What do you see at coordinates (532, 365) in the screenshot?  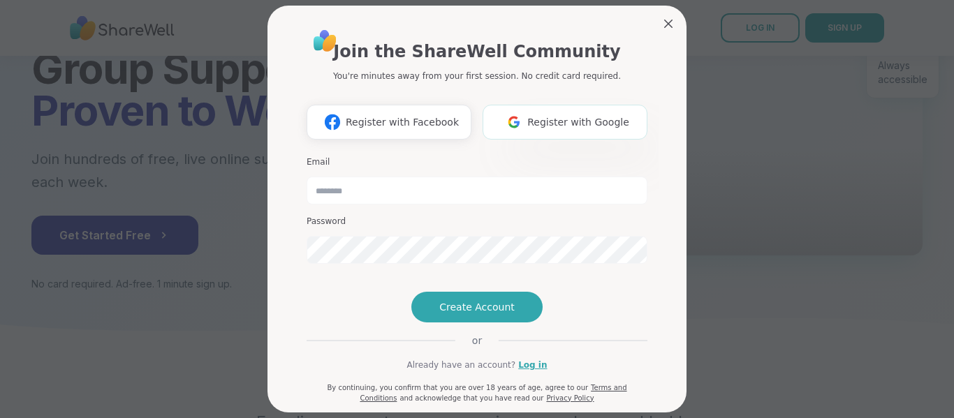 I see `a: Log in` at bounding box center [532, 365].